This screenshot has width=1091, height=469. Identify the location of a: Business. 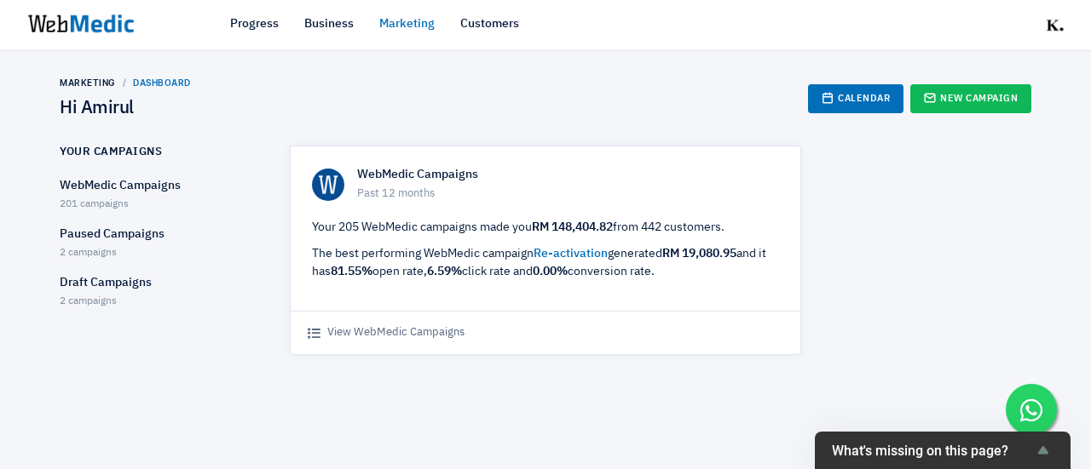
(329, 24).